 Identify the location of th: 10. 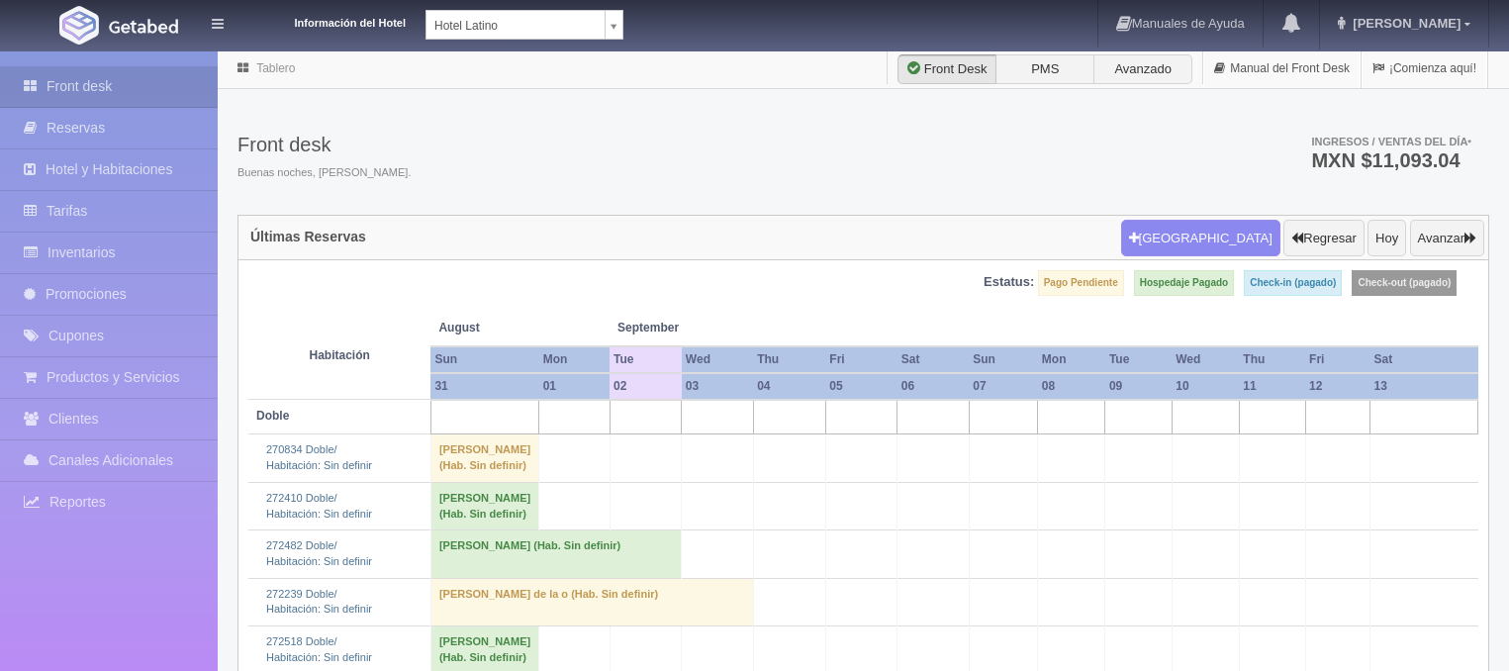
(1205, 386).